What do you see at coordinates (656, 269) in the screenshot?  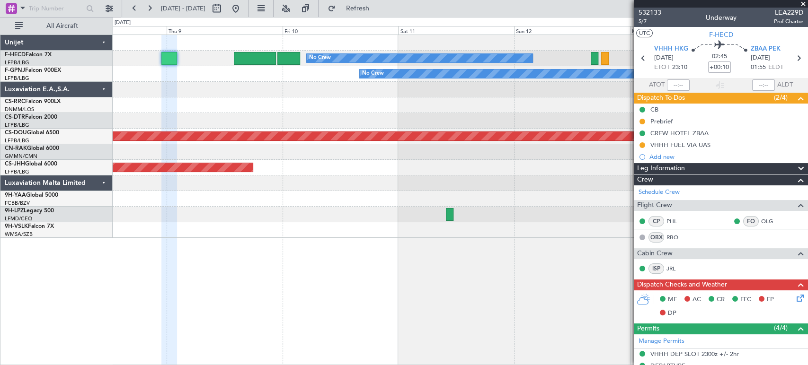 I see `div: ISP` at bounding box center [656, 269].